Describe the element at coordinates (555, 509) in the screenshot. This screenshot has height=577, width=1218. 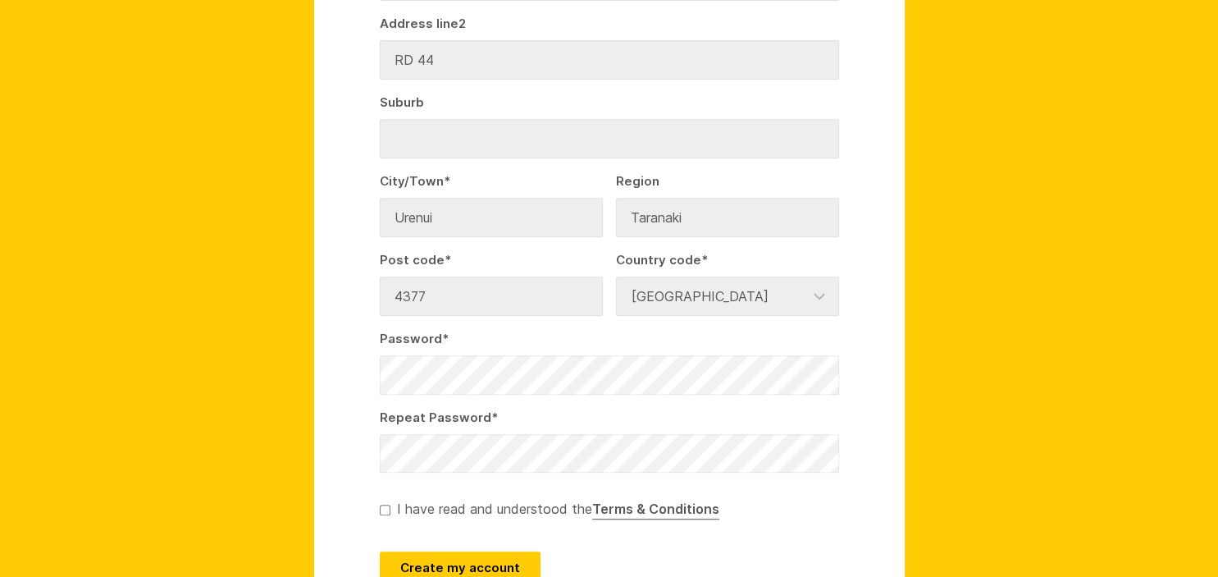
I see `span: I have read and understood the` at that location.